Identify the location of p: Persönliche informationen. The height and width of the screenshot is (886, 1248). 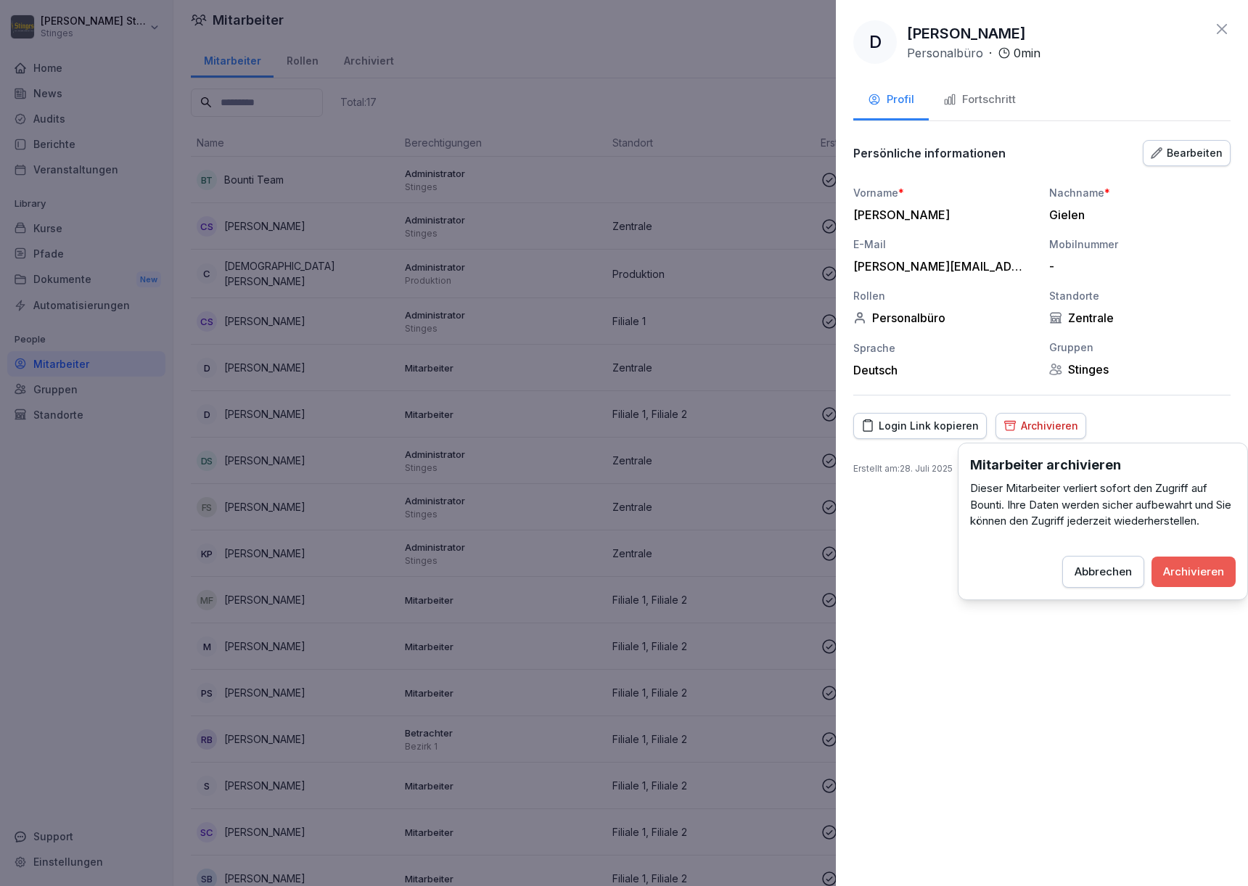
(929, 153).